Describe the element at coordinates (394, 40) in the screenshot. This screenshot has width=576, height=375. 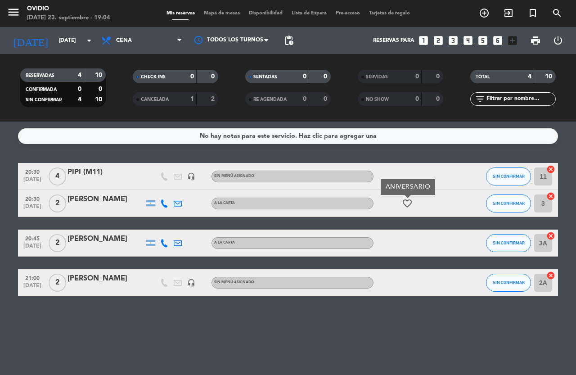
I see `span: Reservas para` at that location.